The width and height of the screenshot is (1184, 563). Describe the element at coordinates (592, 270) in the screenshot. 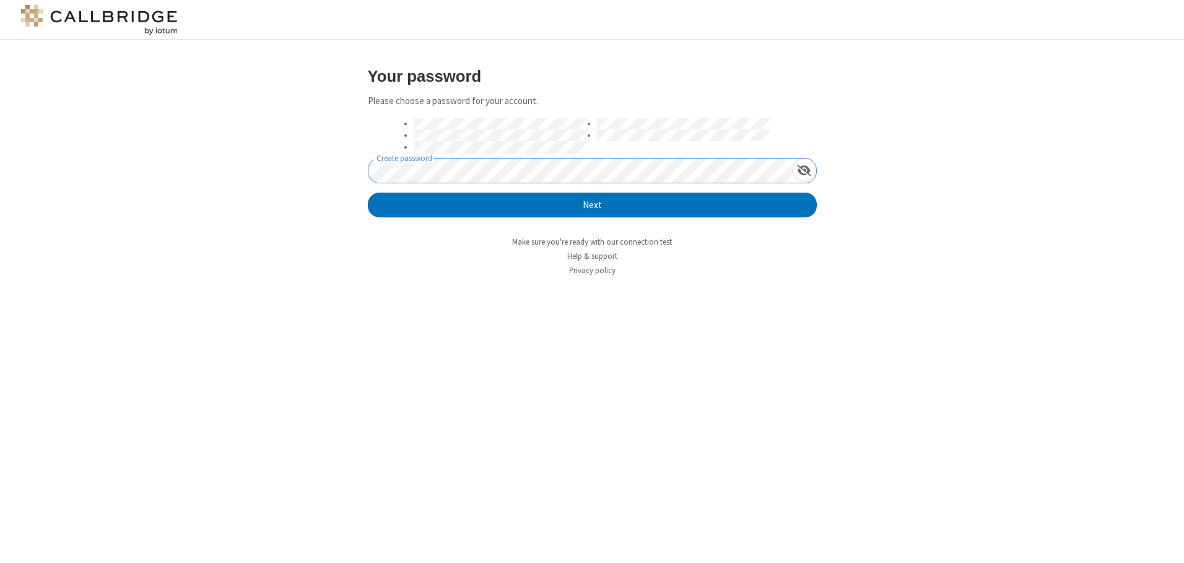

I see `a: Privacy policy` at that location.